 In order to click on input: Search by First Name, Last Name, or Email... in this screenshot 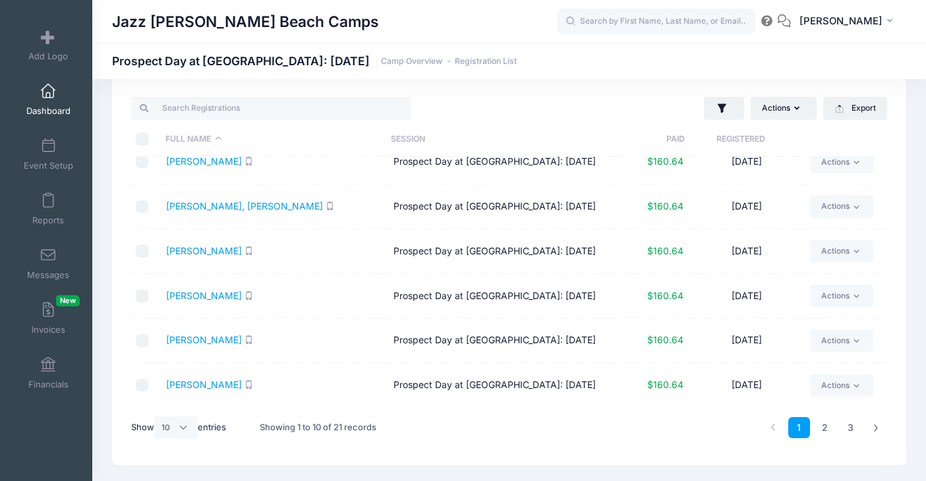, I will do `click(656, 22)`.